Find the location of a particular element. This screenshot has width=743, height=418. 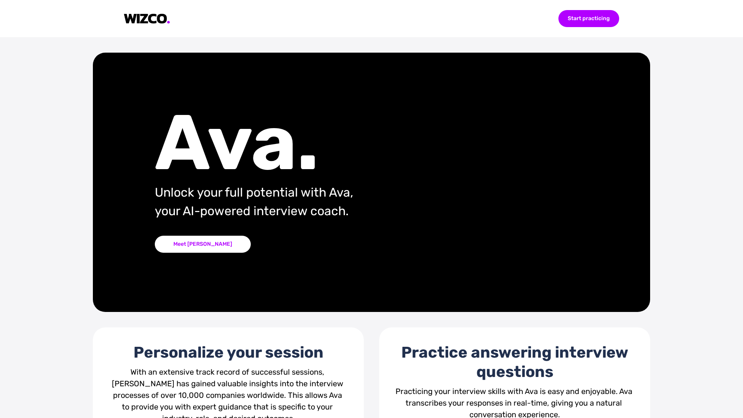

div: Personalize your session is located at coordinates (228, 353).